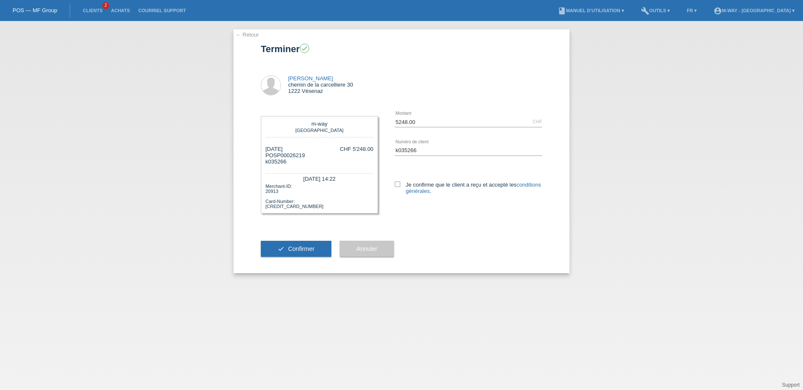 This screenshot has width=803, height=390. What do you see at coordinates (92, 11) in the screenshot?
I see `a: Clients` at bounding box center [92, 11].